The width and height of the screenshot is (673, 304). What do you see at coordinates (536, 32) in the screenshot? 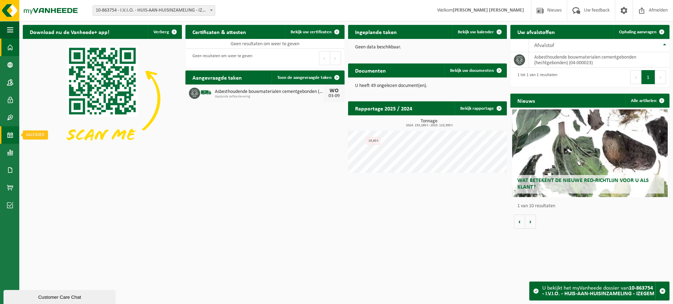
I see `h2: Uw afvalstoffen` at bounding box center [536, 32].